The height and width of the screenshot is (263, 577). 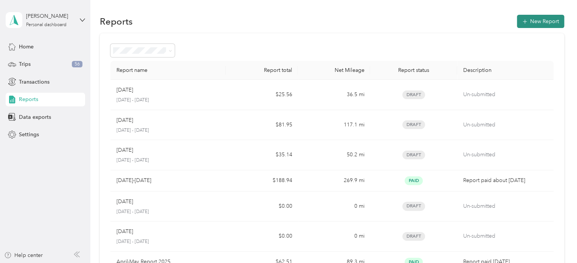 What do you see at coordinates (505, 70) in the screenshot?
I see `th: Description` at bounding box center [505, 70].